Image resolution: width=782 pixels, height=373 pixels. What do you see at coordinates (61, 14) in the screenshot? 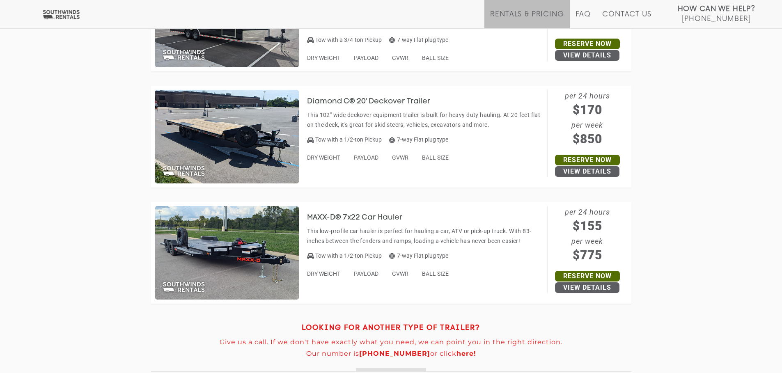
I see `img: Southwinds Rentals Logo` at bounding box center [61, 14].